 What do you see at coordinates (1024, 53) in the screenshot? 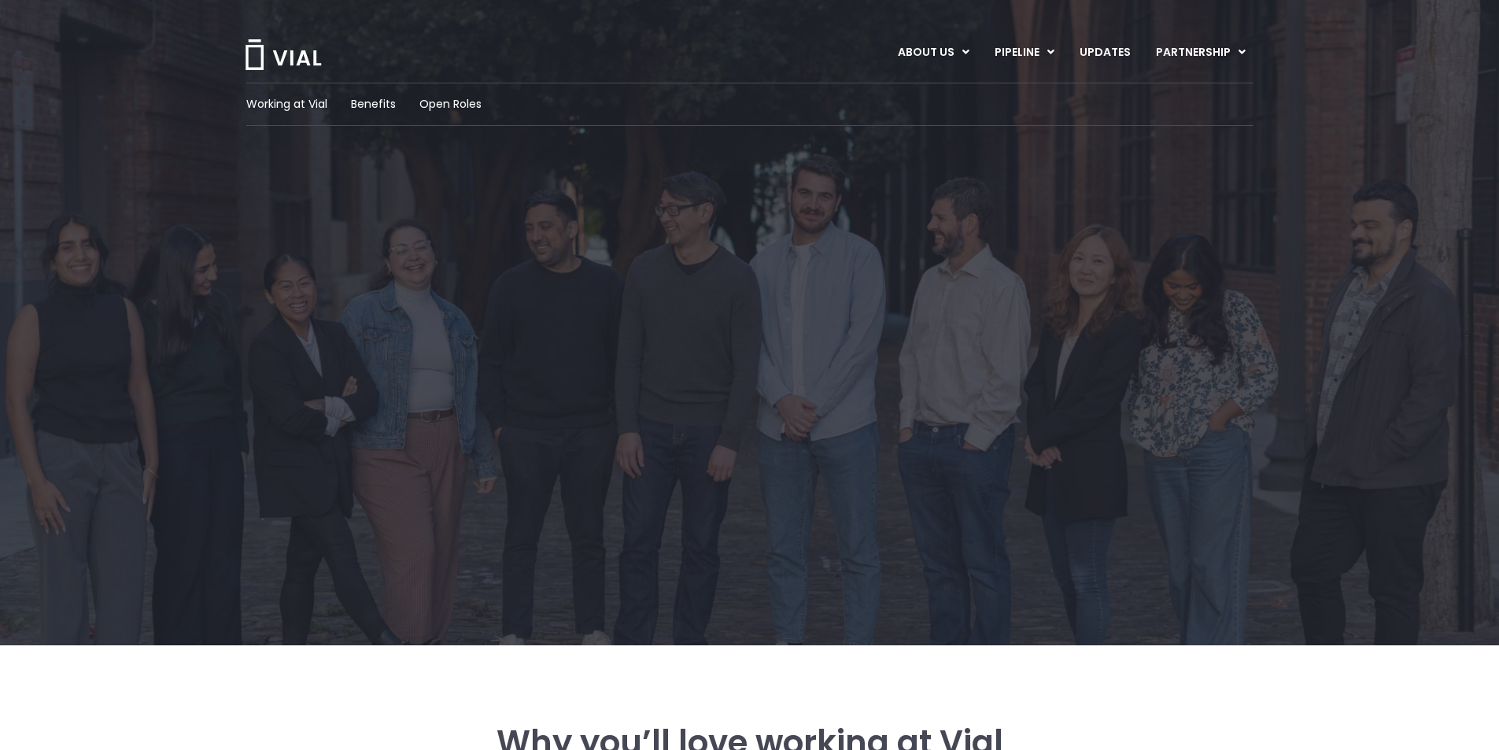
I see `a: PIPELINEMenu Toggle` at bounding box center [1024, 53].